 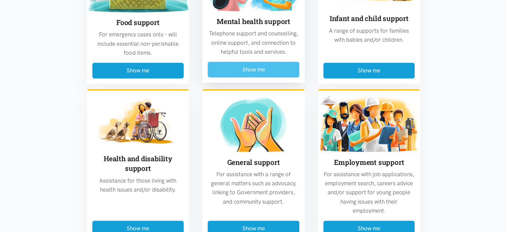 What do you see at coordinates (369, 35) in the screenshot?
I see `p: A range of supports for families with babies and/or children.` at bounding box center [369, 35].